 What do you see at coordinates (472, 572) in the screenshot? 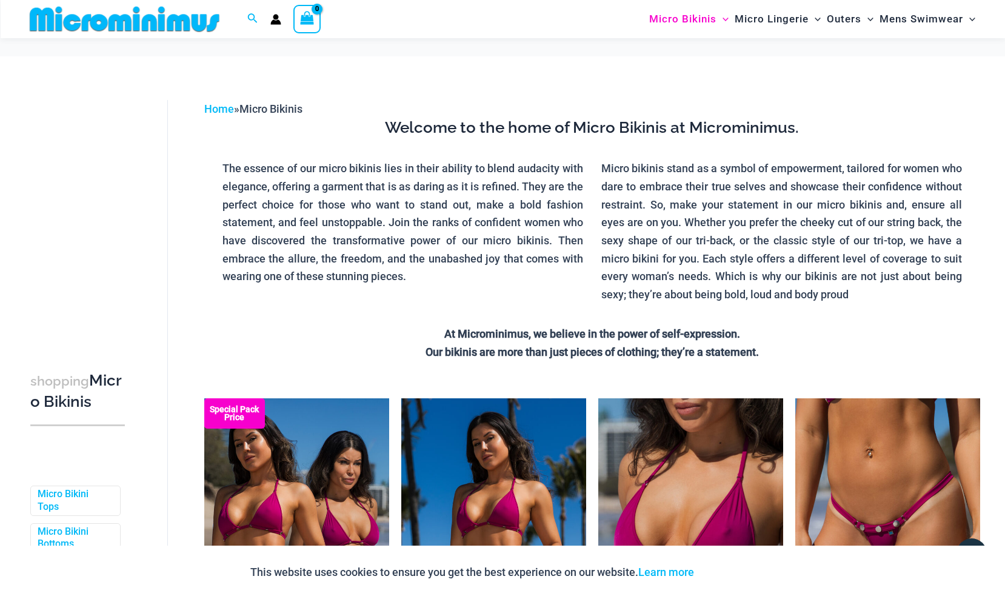
I see `p: This website uses cookies to ensure you get the best experience on our website.` at bounding box center [472, 572].